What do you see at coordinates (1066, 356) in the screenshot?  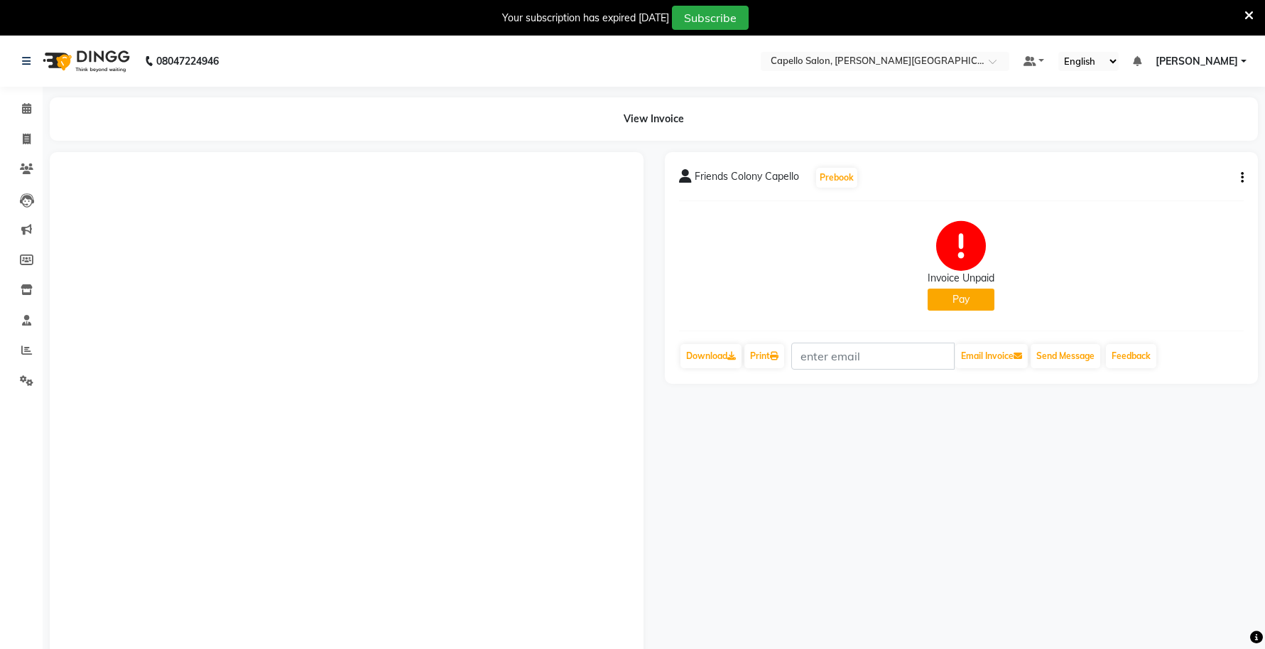 I see `button: Send Message` at bounding box center [1066, 356].